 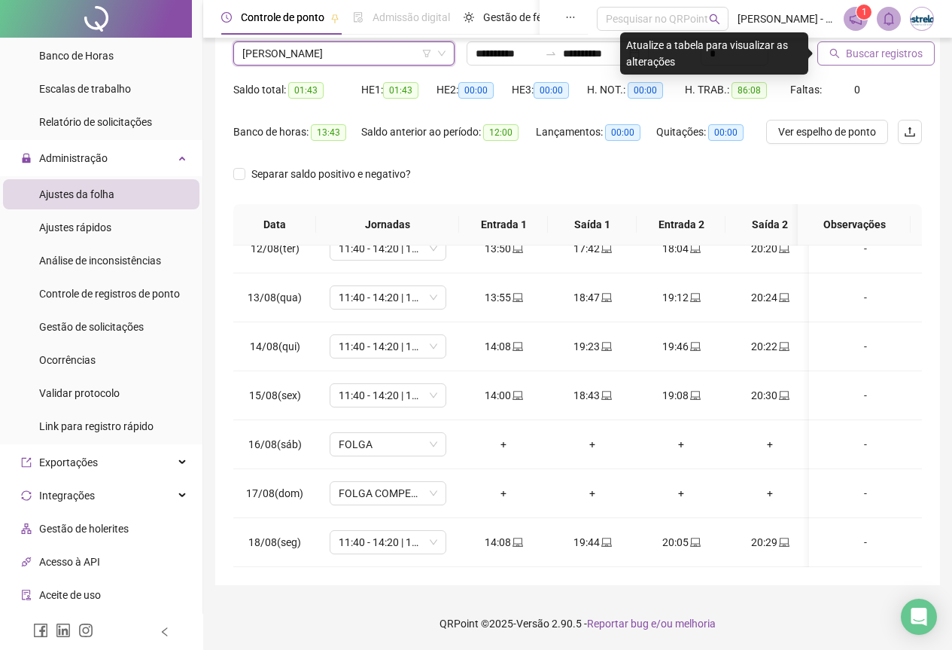 What do you see at coordinates (709, 132) in the screenshot?
I see `div: Quitações:` at bounding box center [709, 132].